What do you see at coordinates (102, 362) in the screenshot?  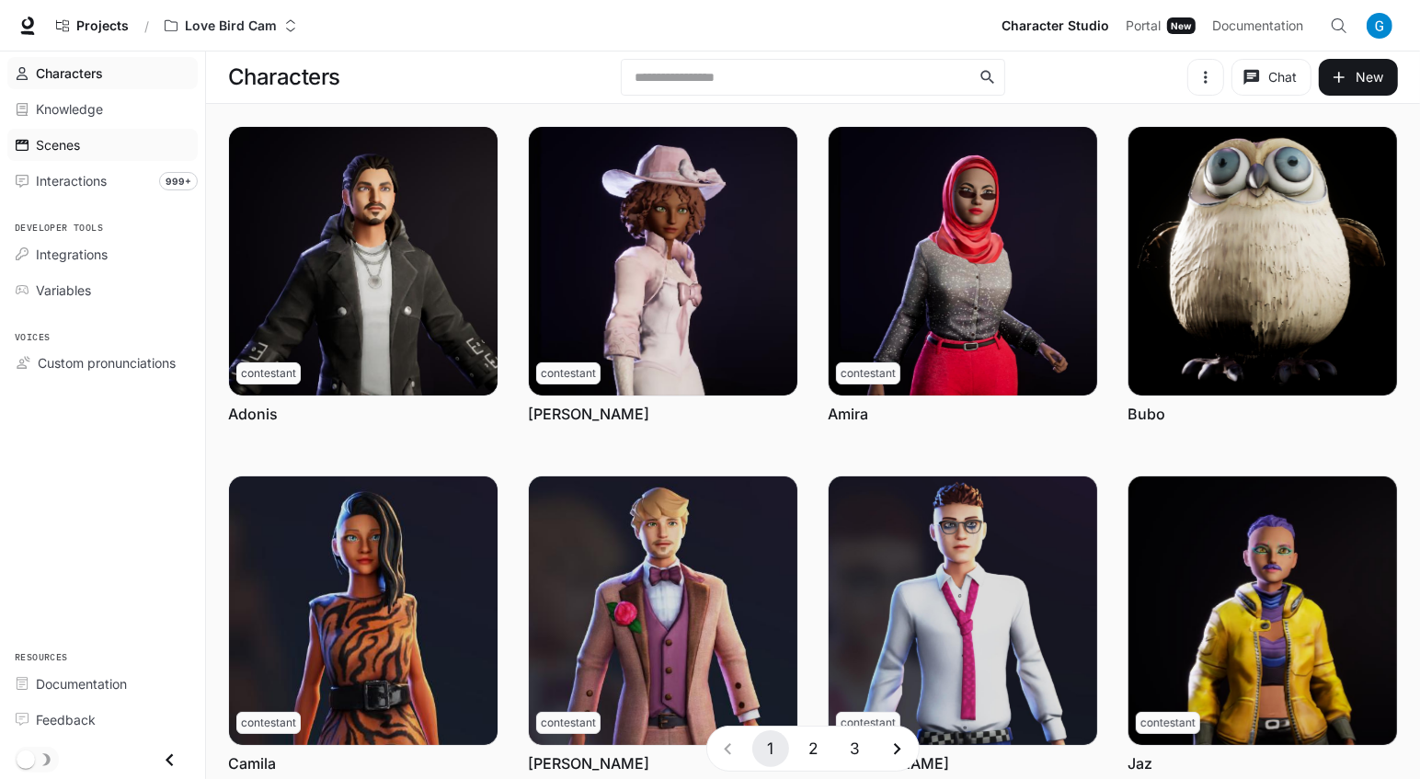 I see `a: Custom pronunciations` at bounding box center [102, 362].